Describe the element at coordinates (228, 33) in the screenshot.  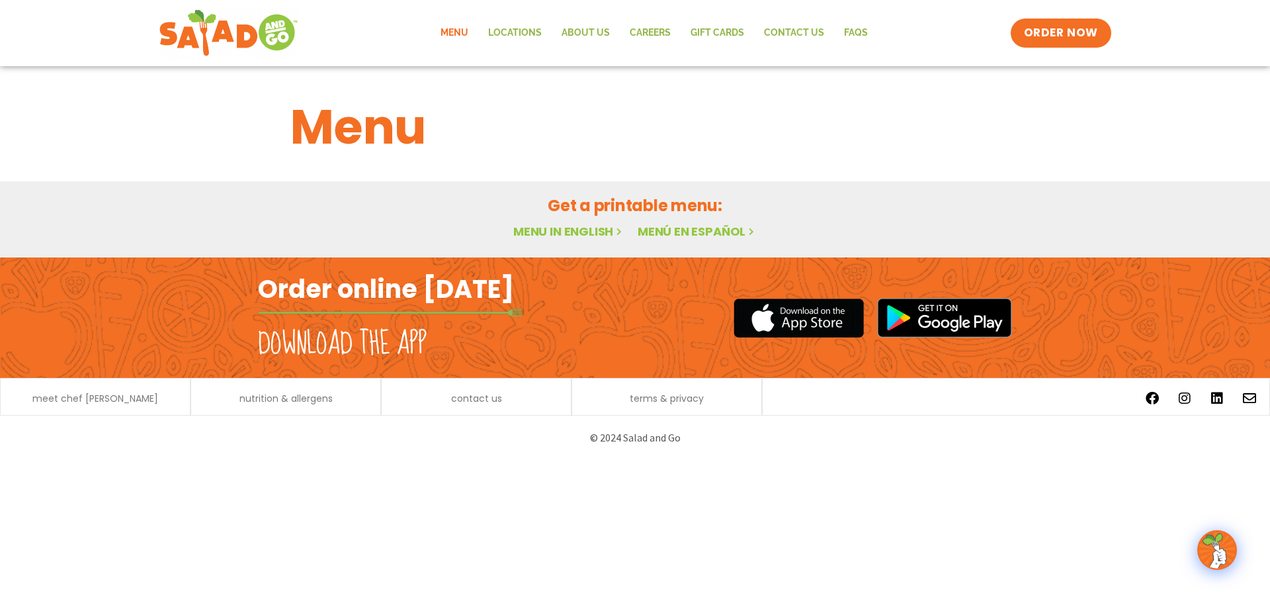
I see `img: new-SAG-logo-768×292` at that location.